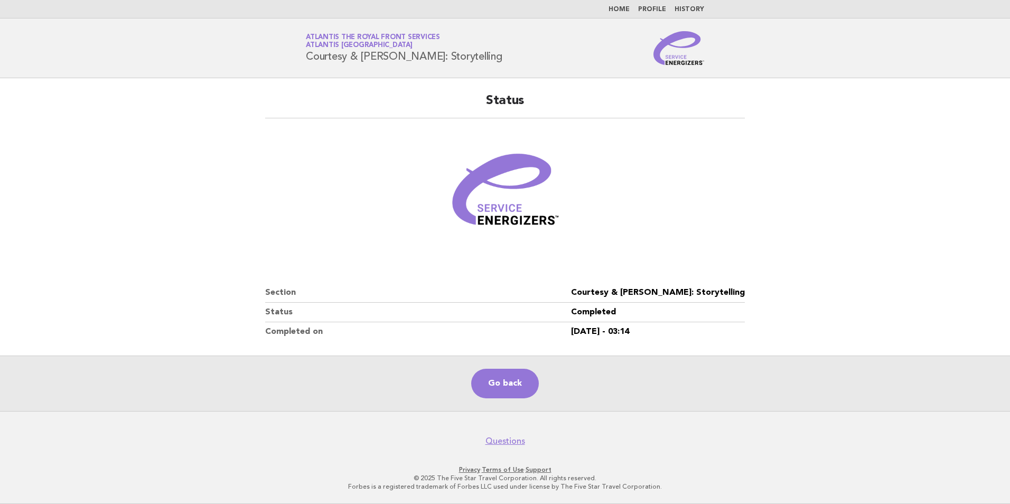  I want to click on img: Service Energizers, so click(679, 48).